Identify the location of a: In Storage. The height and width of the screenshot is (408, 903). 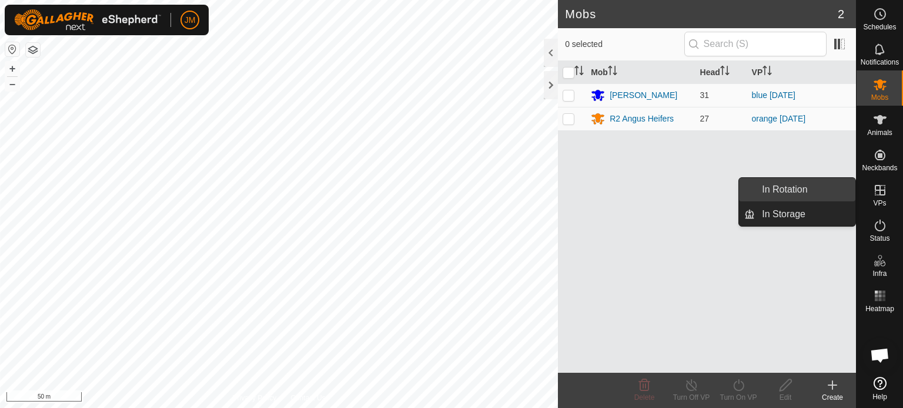
(805, 215).